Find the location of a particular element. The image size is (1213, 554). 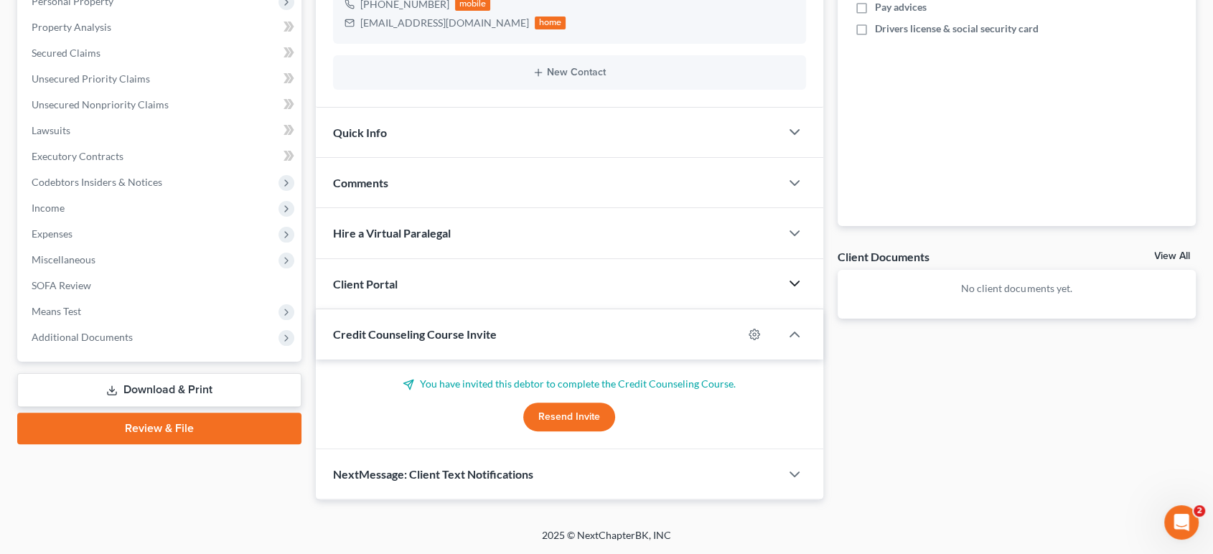

button: New Contact is located at coordinates (569, 73).